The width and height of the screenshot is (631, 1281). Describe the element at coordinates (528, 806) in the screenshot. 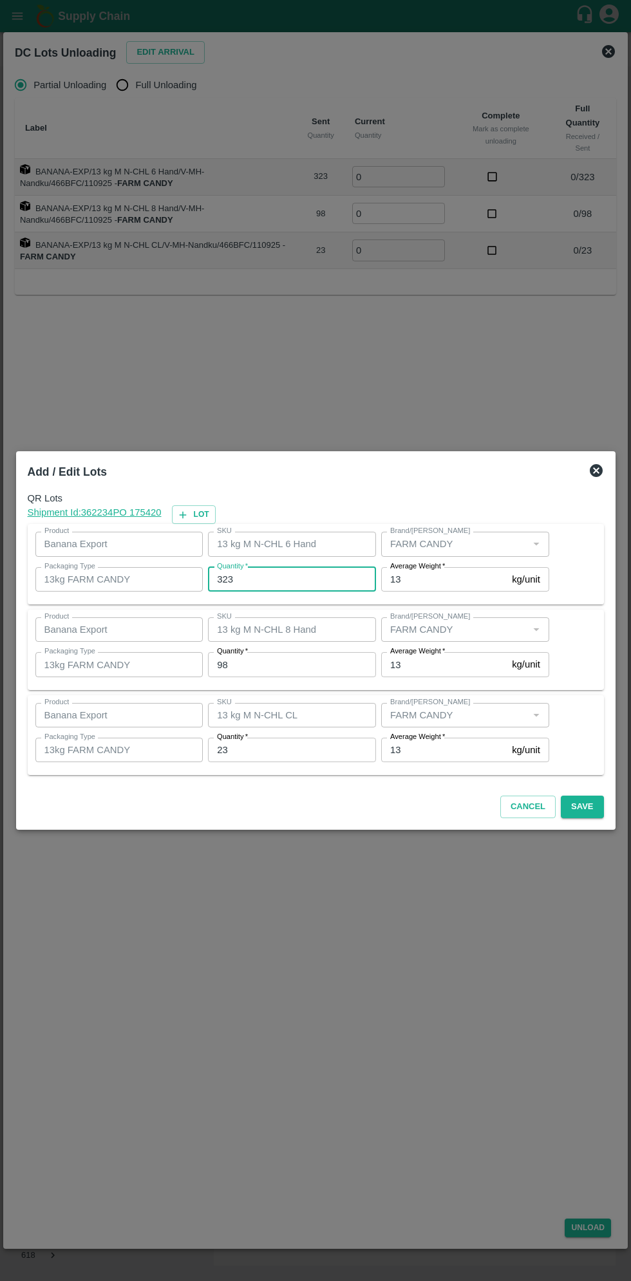

I see `button: Cancel` at that location.